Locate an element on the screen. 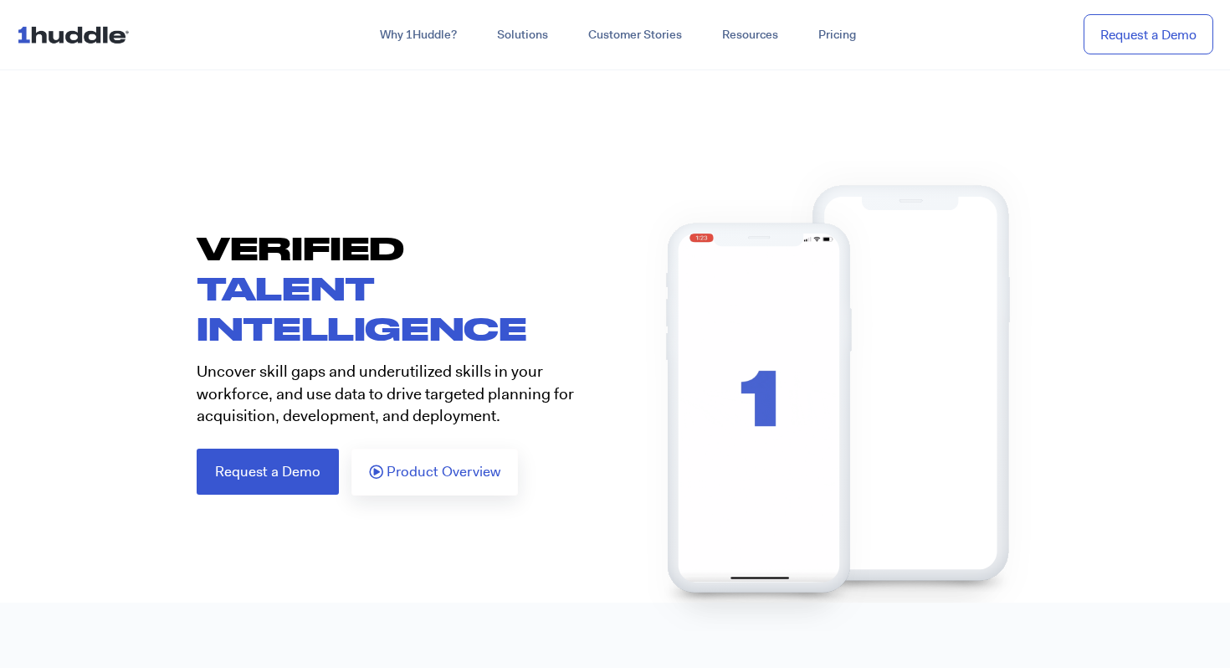 This screenshot has height=668, width=1230. span: TALENT INTELLIGENCE is located at coordinates (361, 307).